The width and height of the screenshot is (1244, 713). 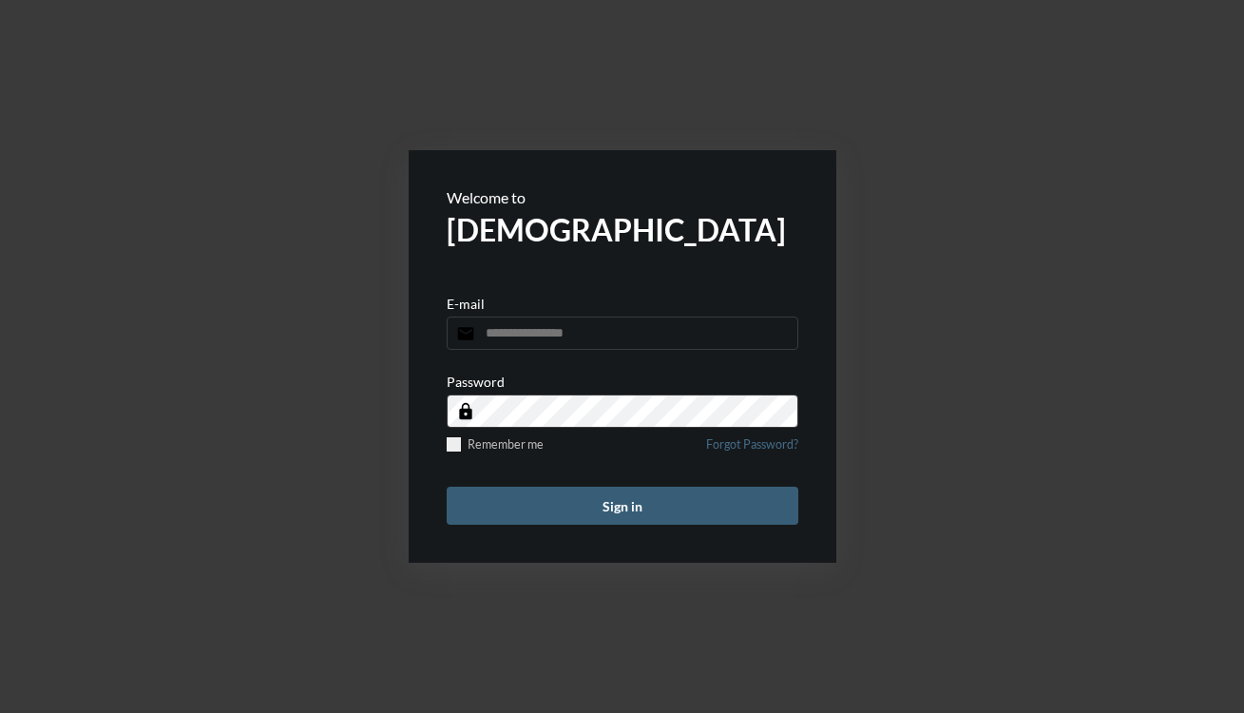 I want to click on label: Remember me, so click(x=495, y=444).